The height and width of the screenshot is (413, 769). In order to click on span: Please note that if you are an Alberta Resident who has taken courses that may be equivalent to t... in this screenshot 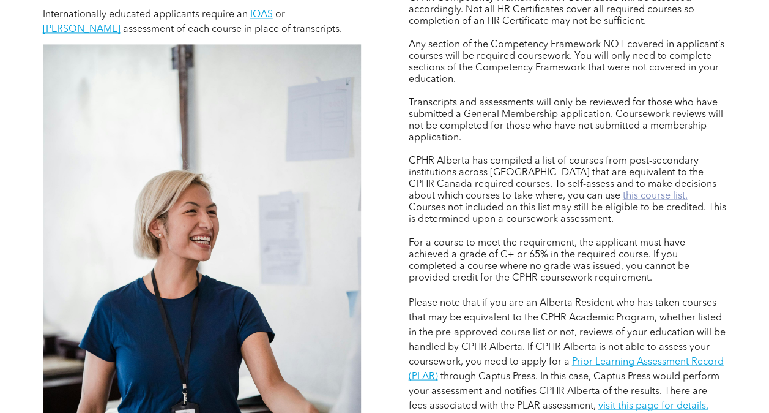, I will do `click(567, 332)`.